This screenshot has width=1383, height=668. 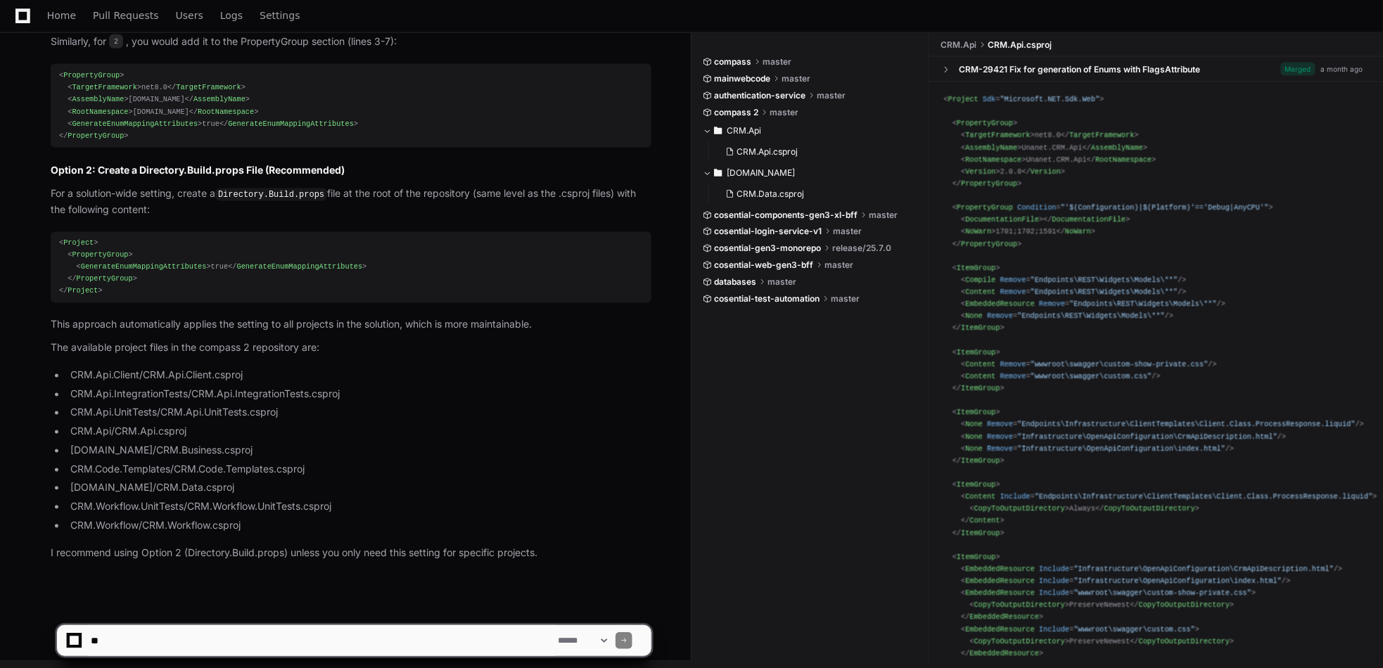 What do you see at coordinates (351, 268) in the screenshot?
I see `div: true` at bounding box center [351, 268].